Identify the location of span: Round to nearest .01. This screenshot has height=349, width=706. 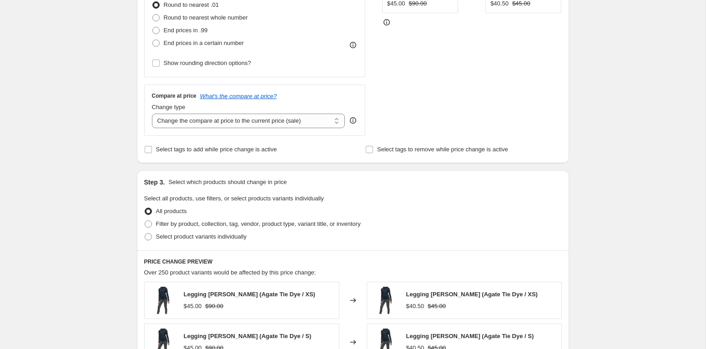
(191, 5).